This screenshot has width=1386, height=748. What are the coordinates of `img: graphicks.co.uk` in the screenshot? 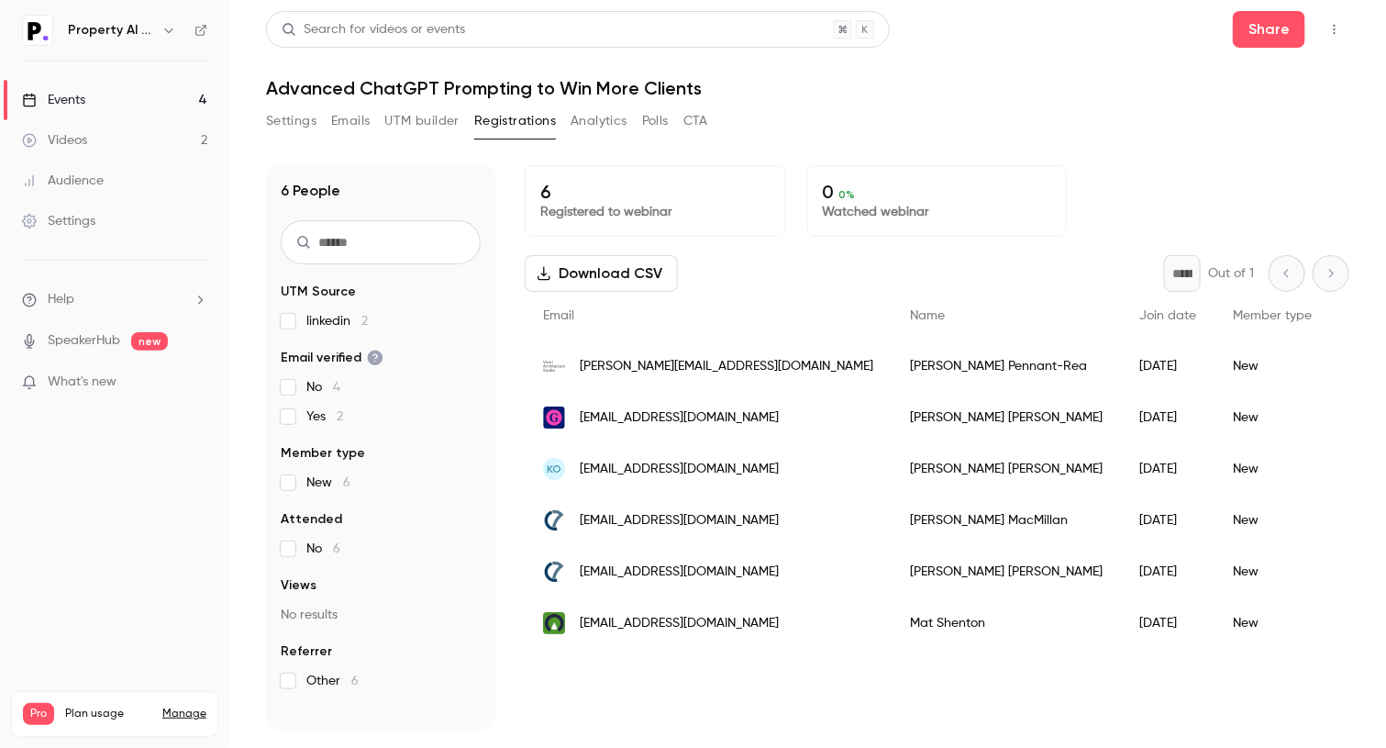 It's located at (554, 417).